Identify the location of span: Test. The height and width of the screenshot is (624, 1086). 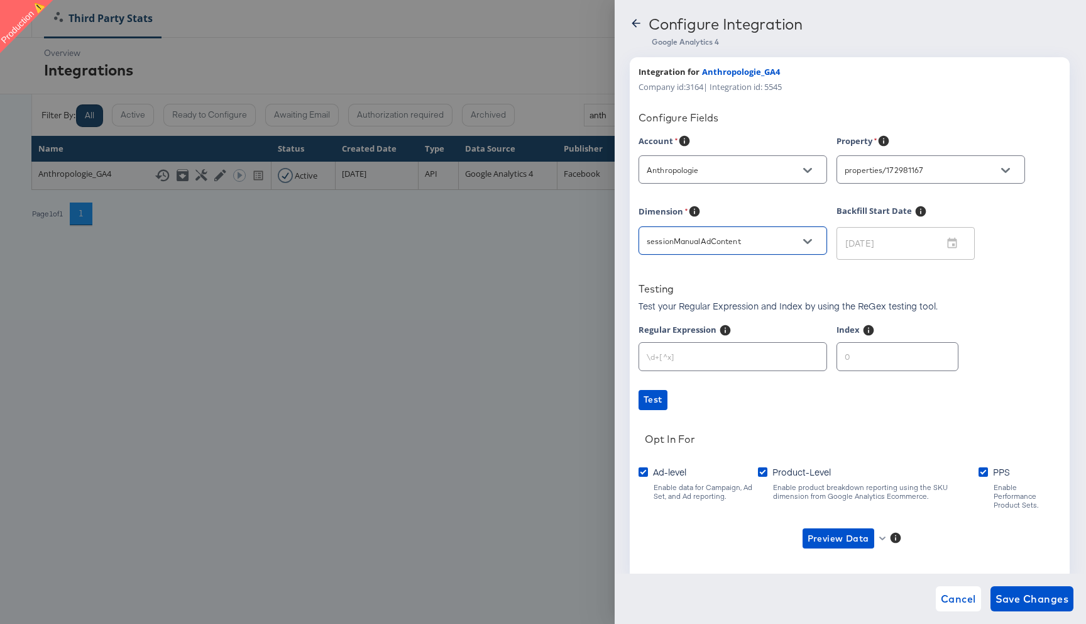
(653, 399).